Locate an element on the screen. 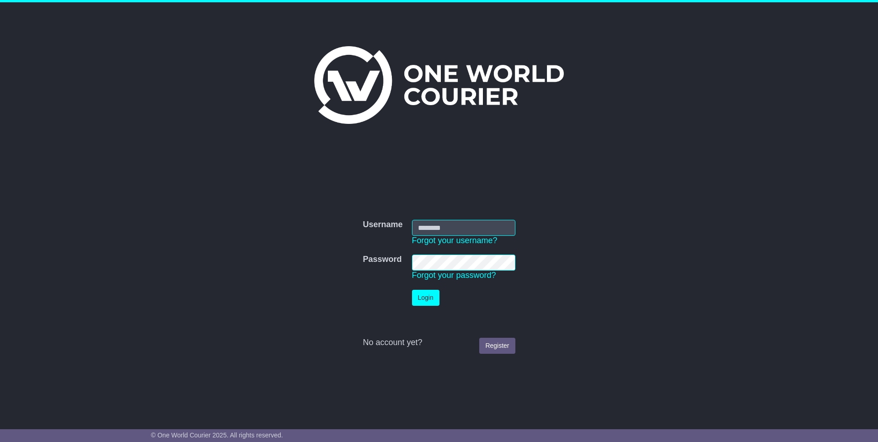  label: Password is located at coordinates (382, 260).